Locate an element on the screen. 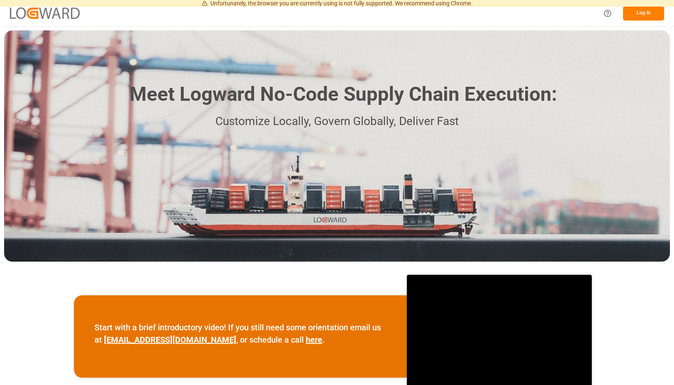  button: Help Center is located at coordinates (607, 13).